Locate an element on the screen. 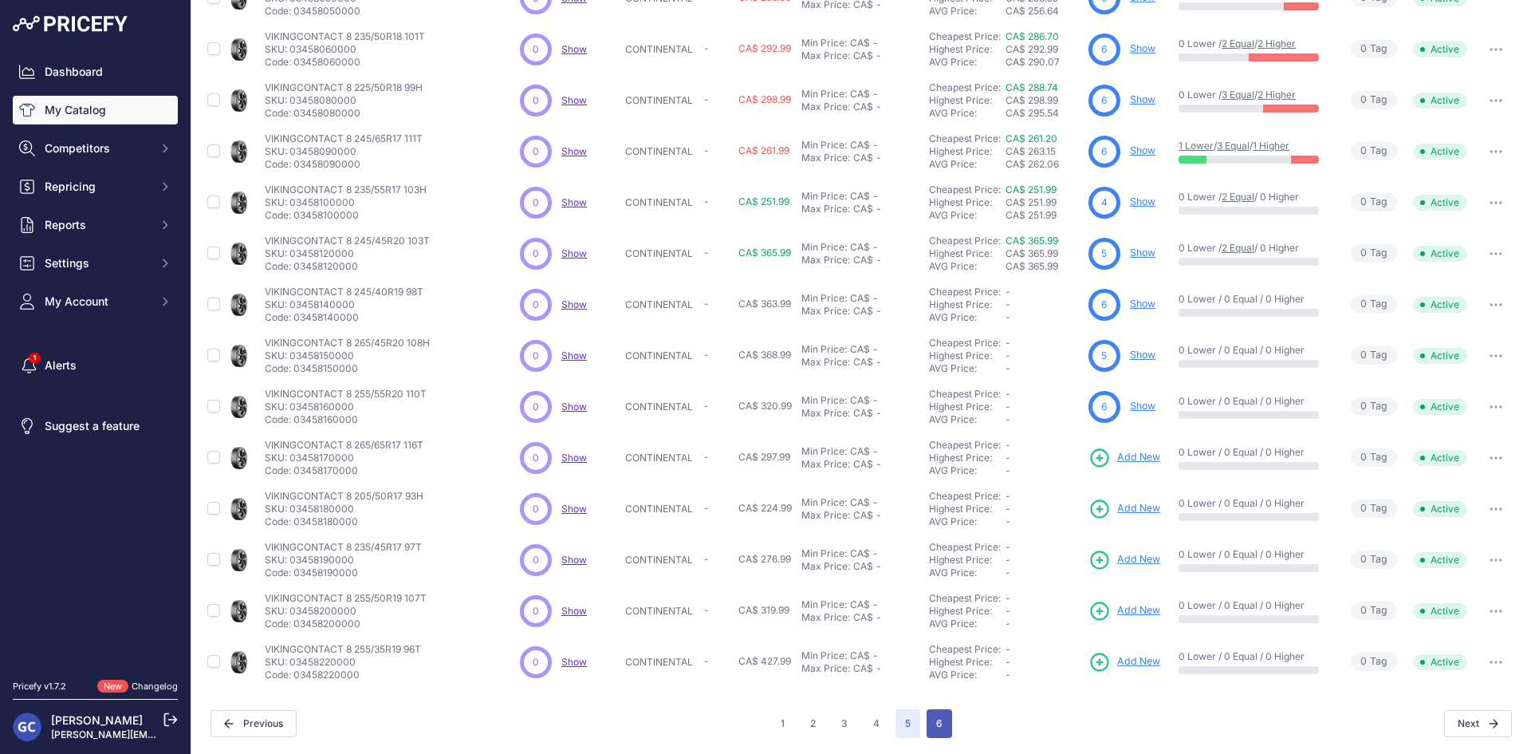 This screenshot has height=754, width=1531. div: CA$ 295.54 is located at coordinates (1044, 113).